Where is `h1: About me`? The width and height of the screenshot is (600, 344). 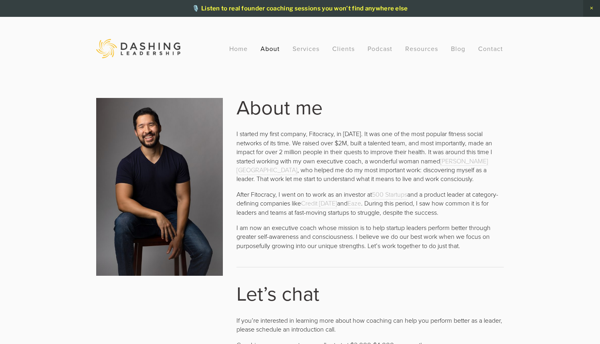
h1: About me is located at coordinates (370, 107).